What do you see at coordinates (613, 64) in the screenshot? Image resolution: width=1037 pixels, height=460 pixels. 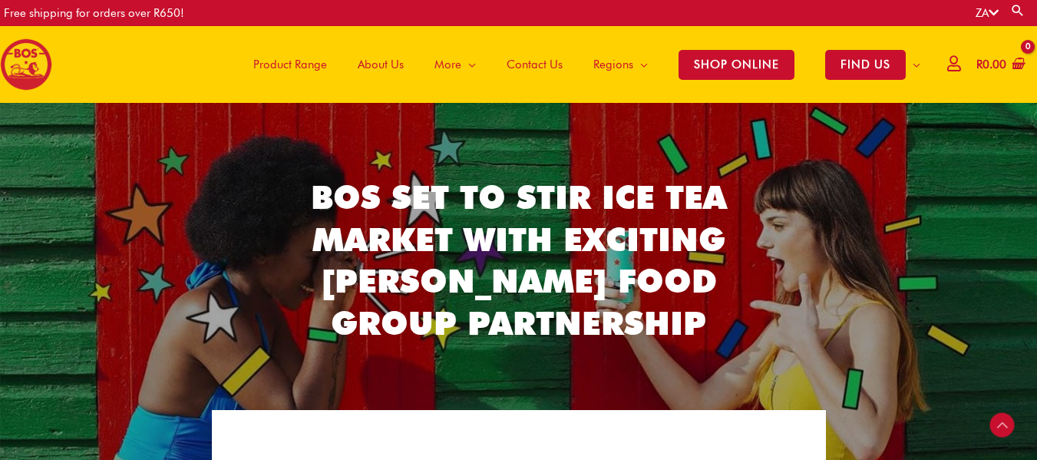 I see `span: Regions` at bounding box center [613, 64].